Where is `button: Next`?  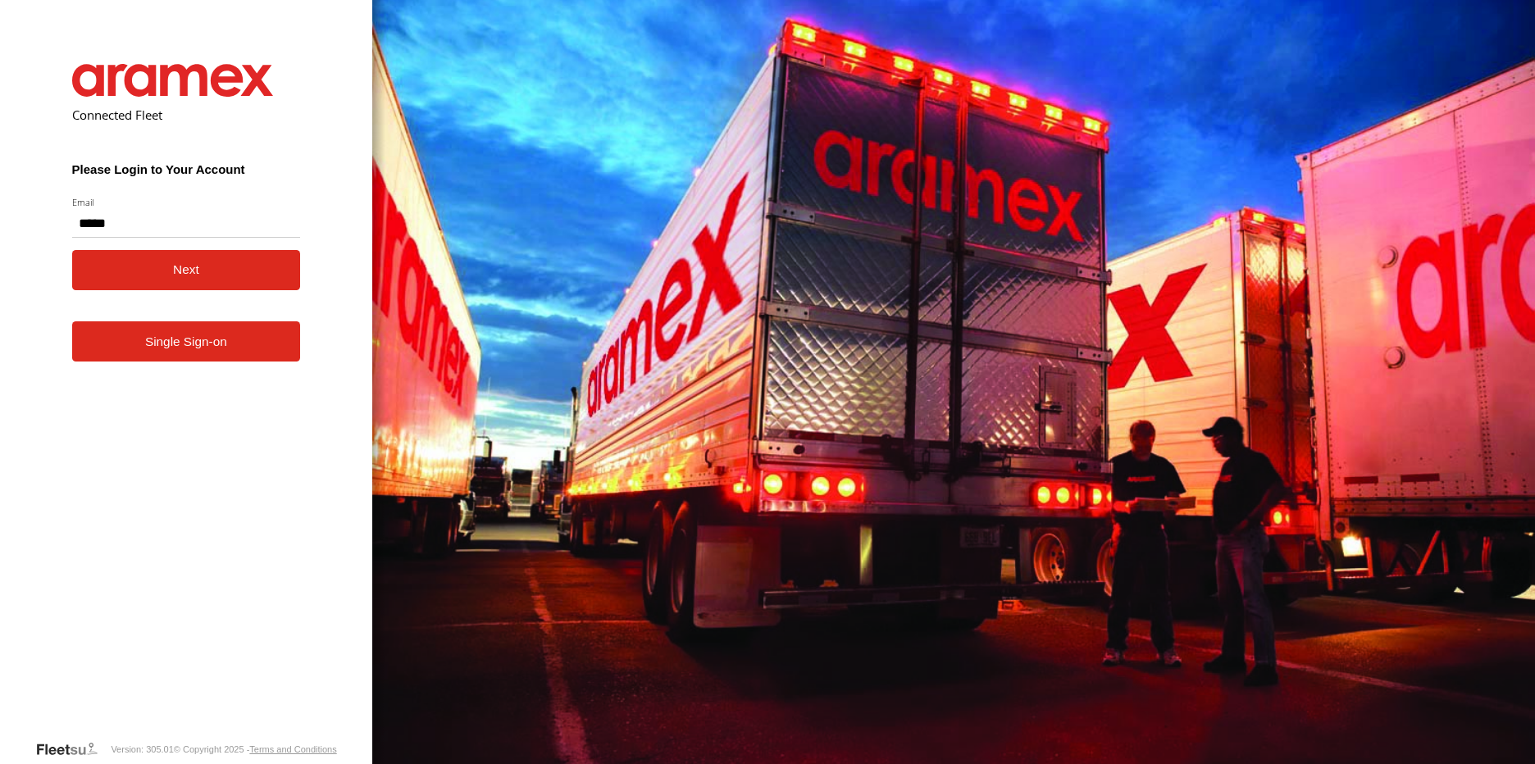
button: Next is located at coordinates (186, 270).